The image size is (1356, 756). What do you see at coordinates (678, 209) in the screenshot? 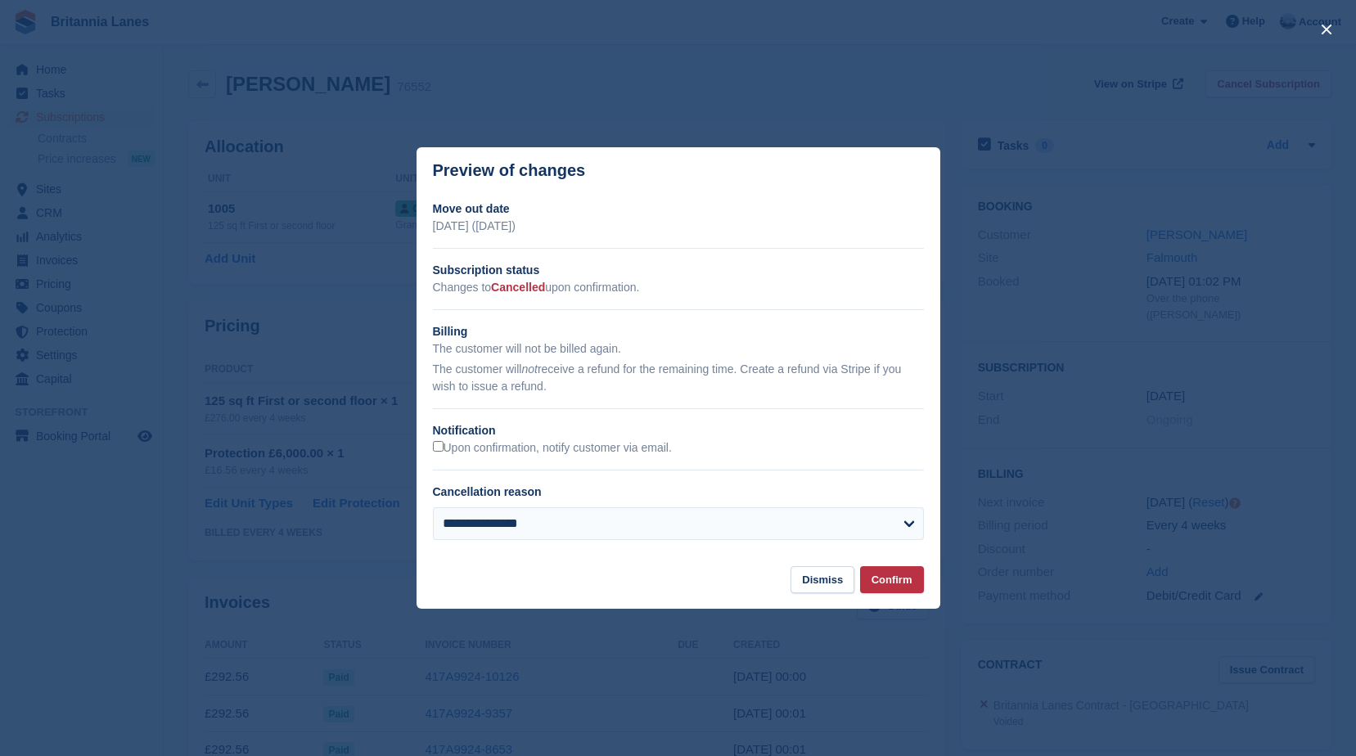
I see `h2: Move out date` at bounding box center [678, 209].